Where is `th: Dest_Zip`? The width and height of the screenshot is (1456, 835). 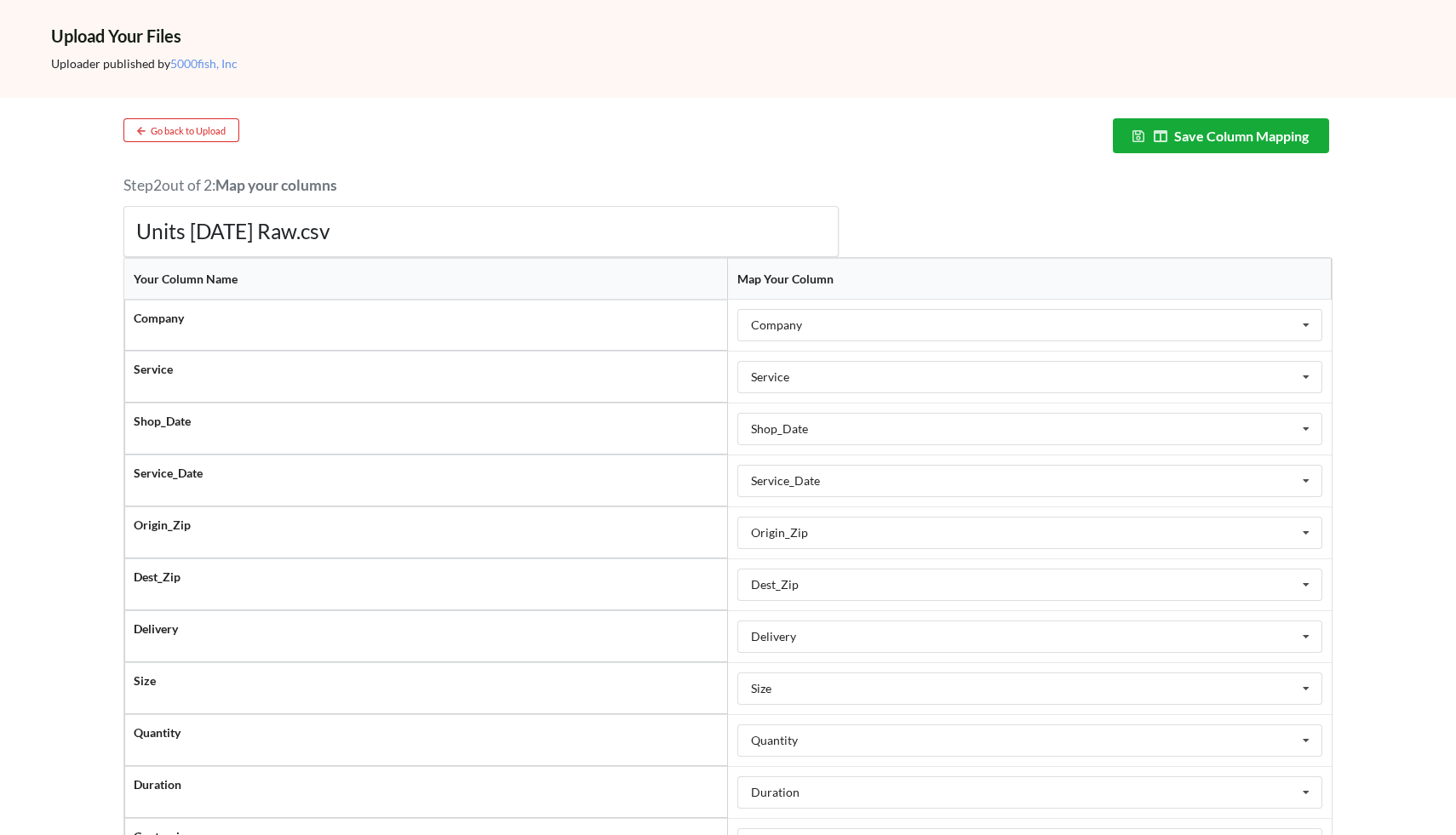 th: Dest_Zip is located at coordinates (426, 584).